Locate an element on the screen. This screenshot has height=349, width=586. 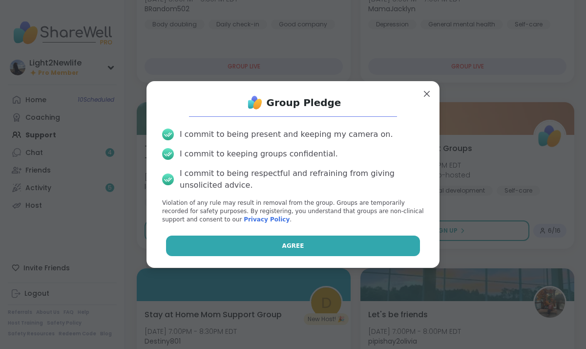
button: Agree is located at coordinates (293, 246).